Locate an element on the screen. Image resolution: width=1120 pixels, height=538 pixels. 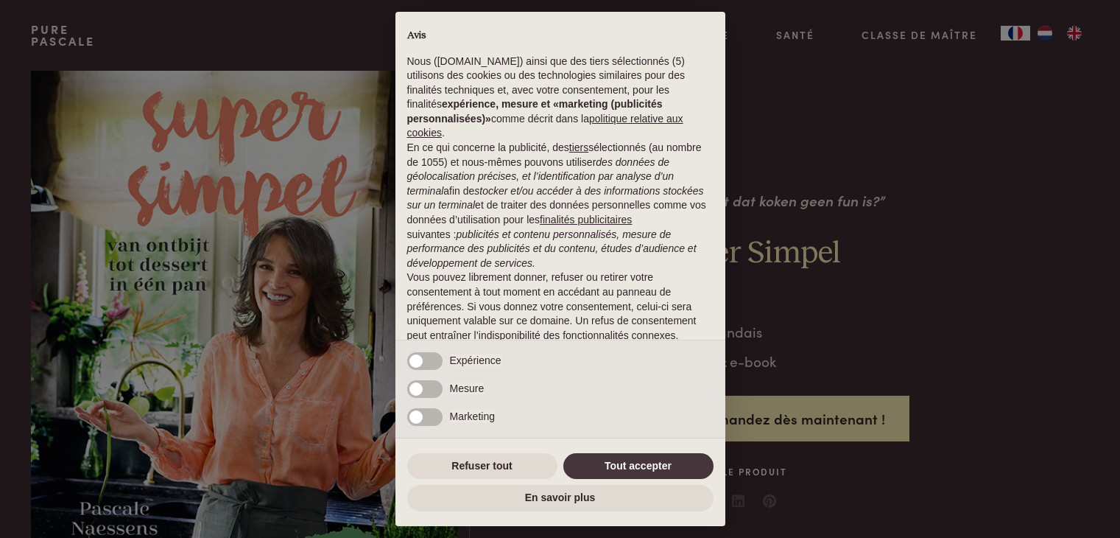
strong: expérience, mesure et «marketing (publicités personnalisées)» is located at coordinates (535, 111).